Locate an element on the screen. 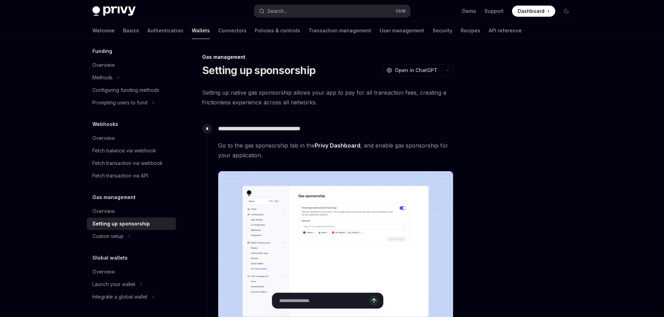 This screenshot has height=317, width=664. a: Wallets is located at coordinates (201, 31).